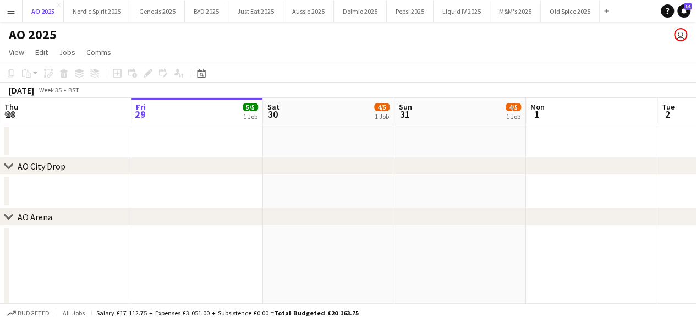 This screenshot has width=696, height=322. What do you see at coordinates (41, 166) in the screenshot?
I see `div: AO City Drop` at bounding box center [41, 166].